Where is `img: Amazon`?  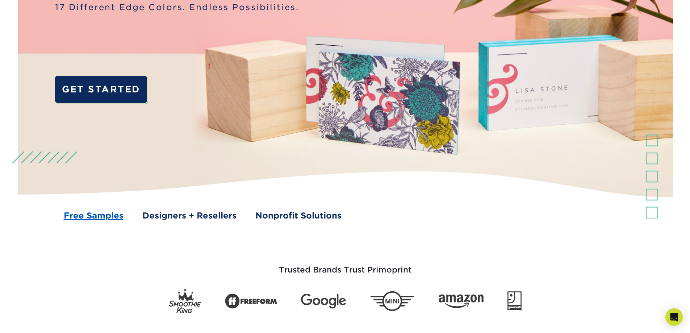 img: Amazon is located at coordinates (461, 301).